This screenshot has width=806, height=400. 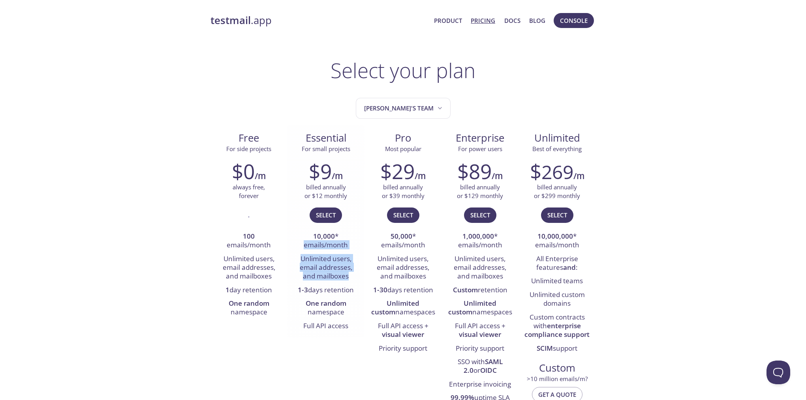 I want to click on span: Custom, so click(x=557, y=368).